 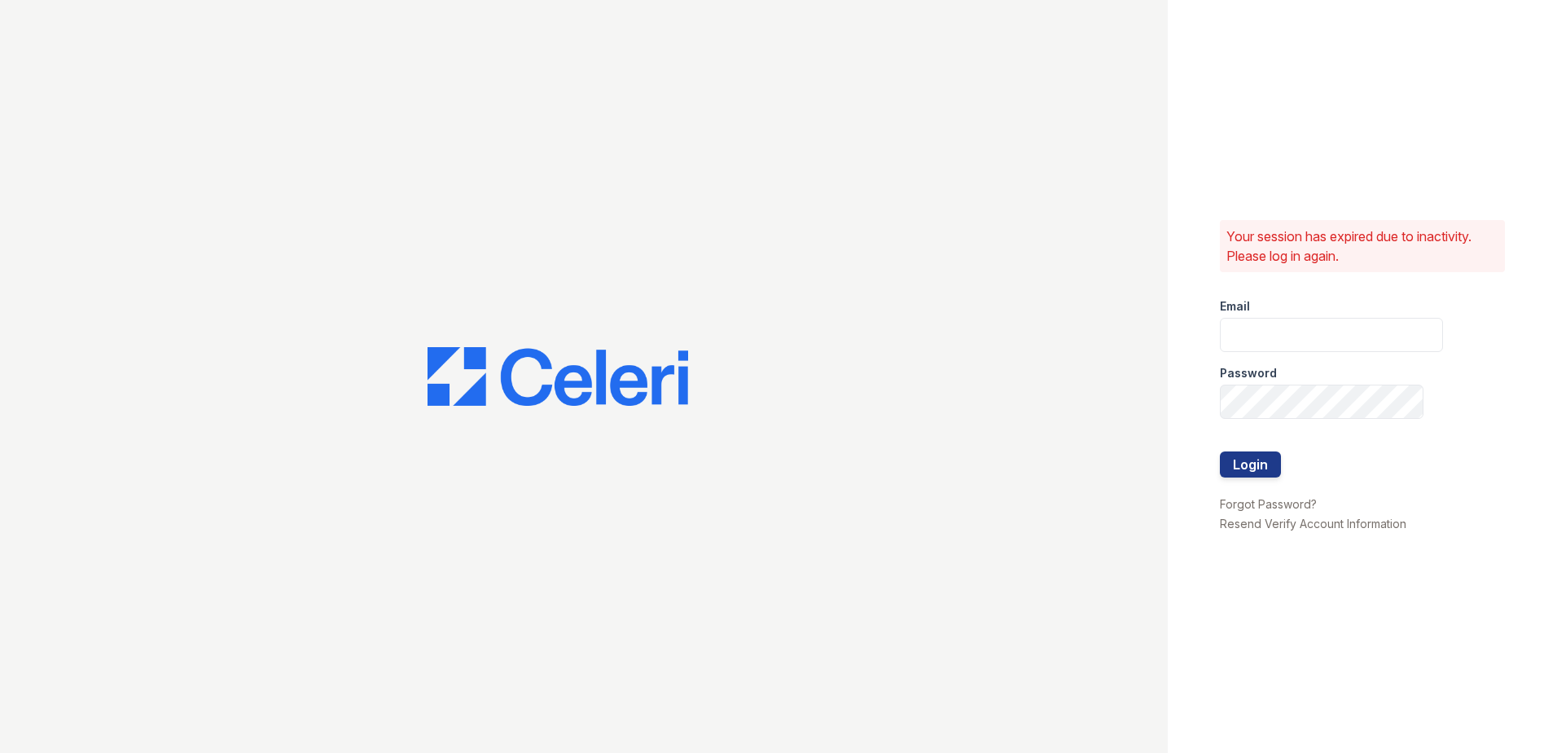 What do you see at coordinates (1235, 306) in the screenshot?
I see `label: Email` at bounding box center [1235, 306].